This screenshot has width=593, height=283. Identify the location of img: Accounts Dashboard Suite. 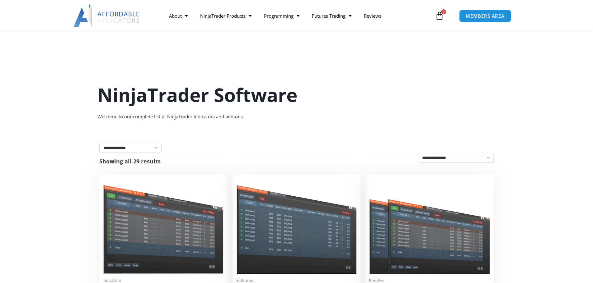
(429, 226).